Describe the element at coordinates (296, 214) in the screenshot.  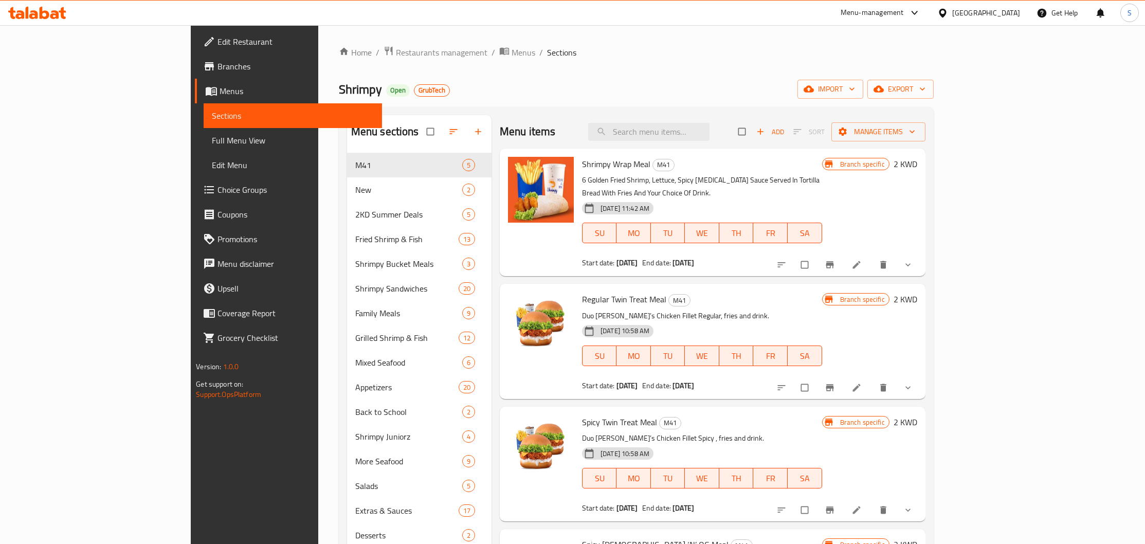
I see `span: Coupons` at that location.